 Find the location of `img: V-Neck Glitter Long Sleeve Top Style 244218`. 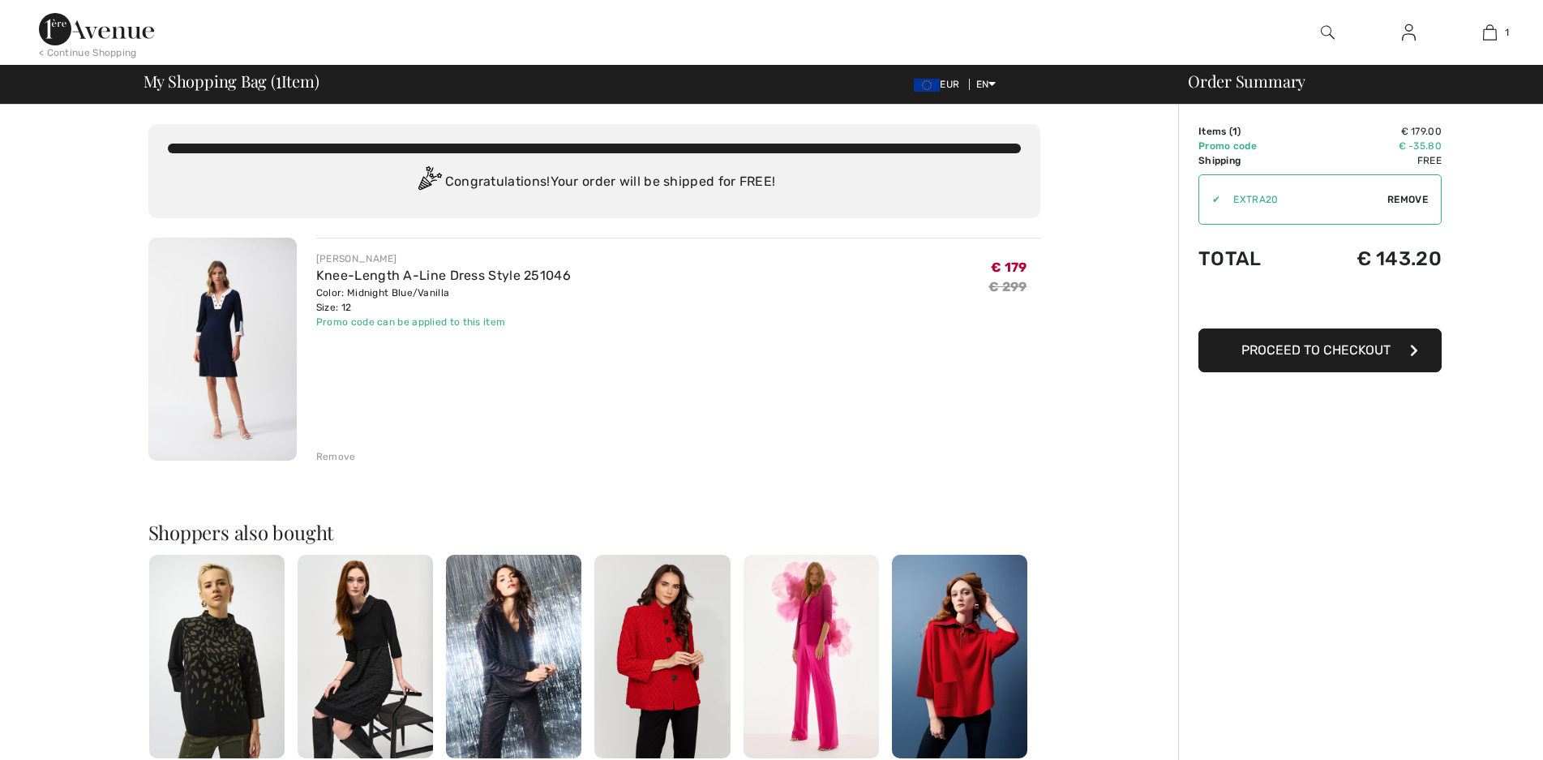

img: V-Neck Glitter Long Sleeve Top Style 244218 is located at coordinates (513, 656).